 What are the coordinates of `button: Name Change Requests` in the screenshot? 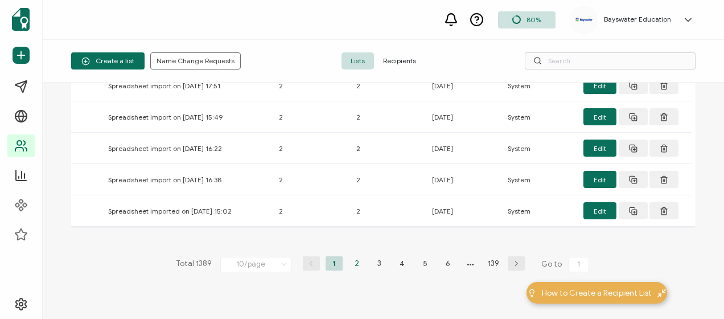 It's located at (195, 61).